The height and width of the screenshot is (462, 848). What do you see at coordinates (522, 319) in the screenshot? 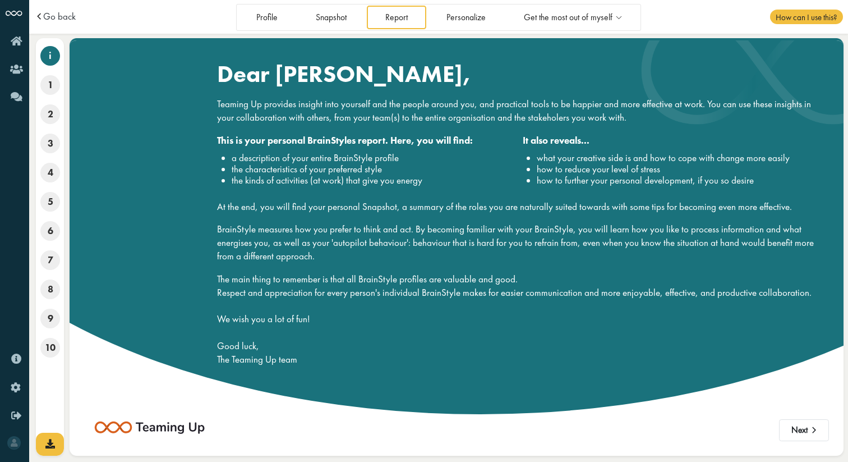
I see `p: The main thing to remember is that all BrainStyle profiles are valuable and good. Respect and app...` at bounding box center [522, 319].